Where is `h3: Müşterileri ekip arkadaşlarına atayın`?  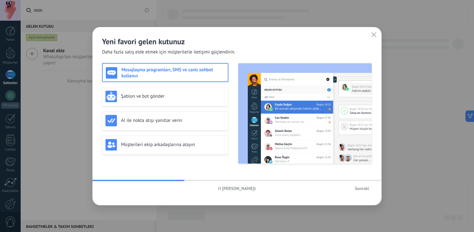 h3: Müşterileri ekip arkadaşlarına atayın is located at coordinates (173, 144).